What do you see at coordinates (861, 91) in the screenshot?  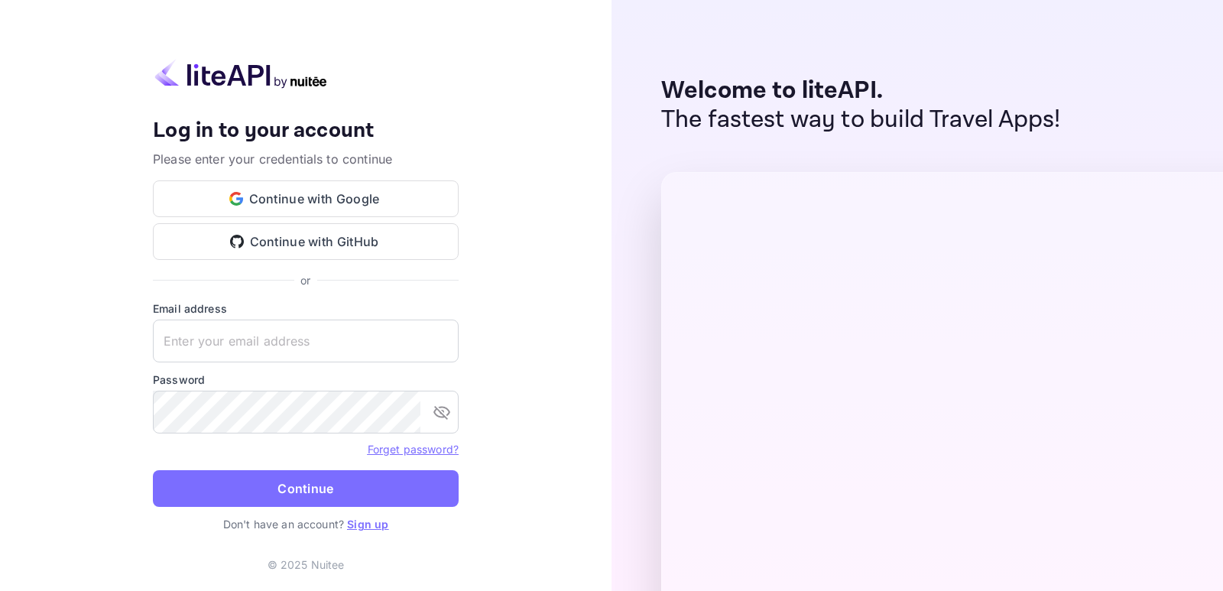 I see `p: Welcome to liteAPI.` at bounding box center [861, 91].